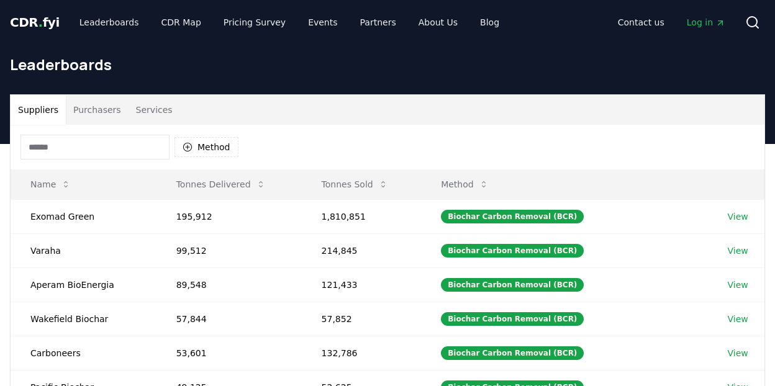 The image size is (775, 386). What do you see at coordinates (706, 22) in the screenshot?
I see `a: Log in` at bounding box center [706, 22].